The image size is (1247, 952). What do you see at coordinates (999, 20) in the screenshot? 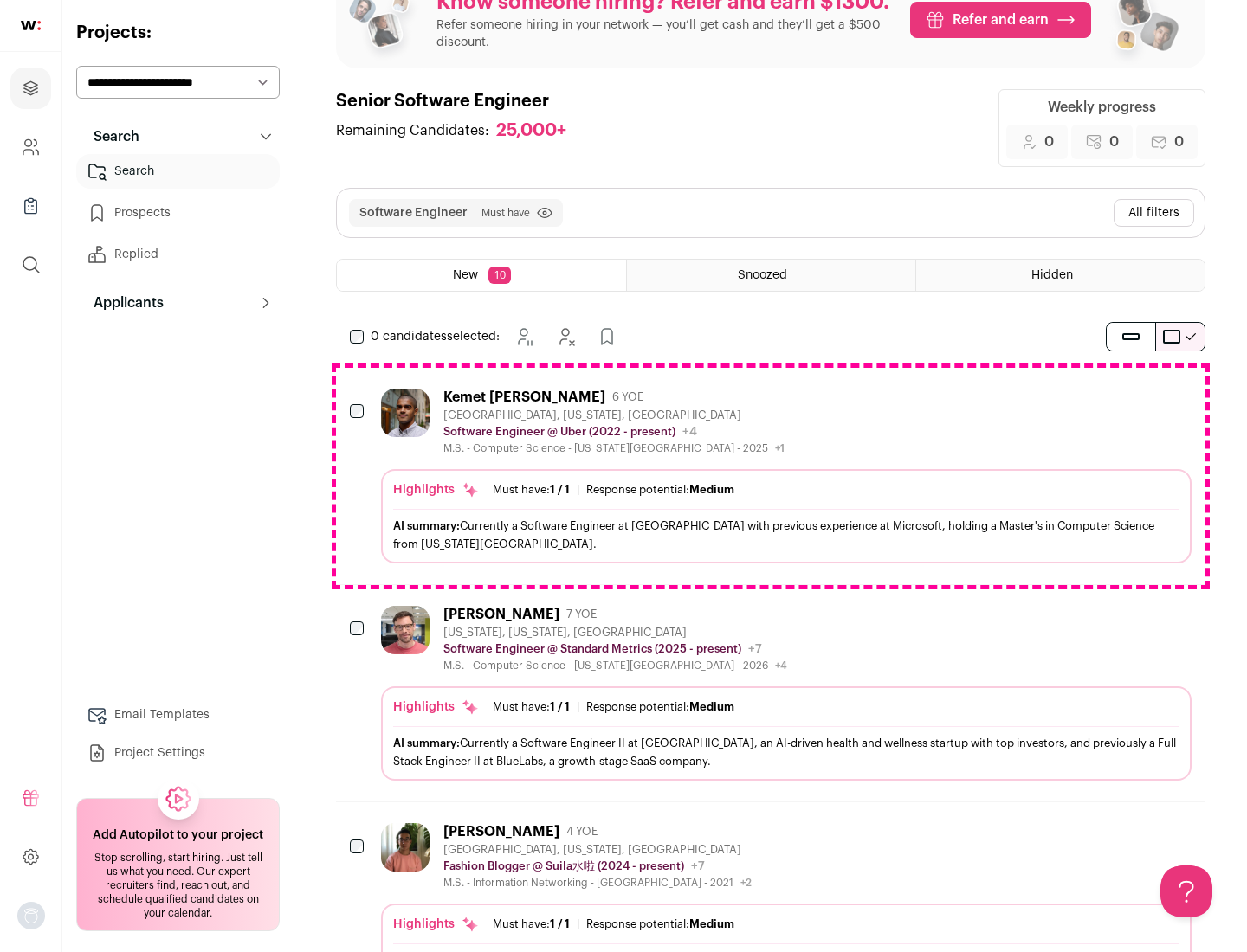
I see `a: Refer and earn` at bounding box center [999, 20].